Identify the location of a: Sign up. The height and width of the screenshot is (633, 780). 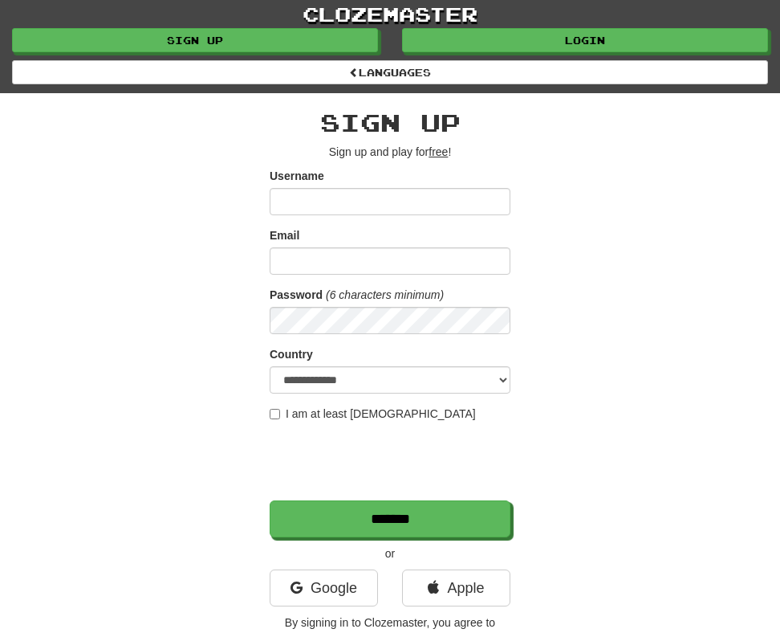
(195, 40).